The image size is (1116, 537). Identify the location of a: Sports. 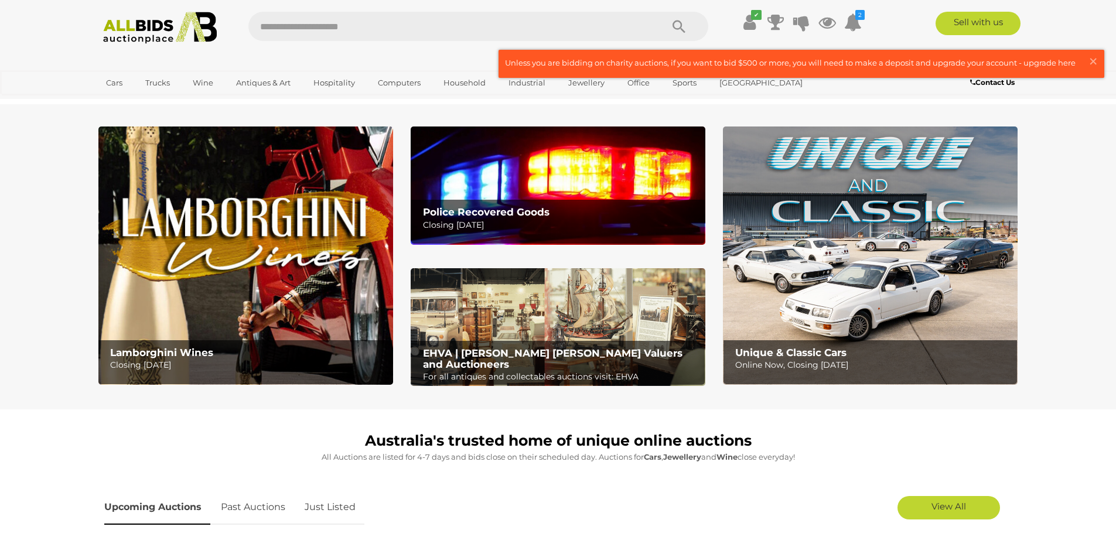
(685, 83).